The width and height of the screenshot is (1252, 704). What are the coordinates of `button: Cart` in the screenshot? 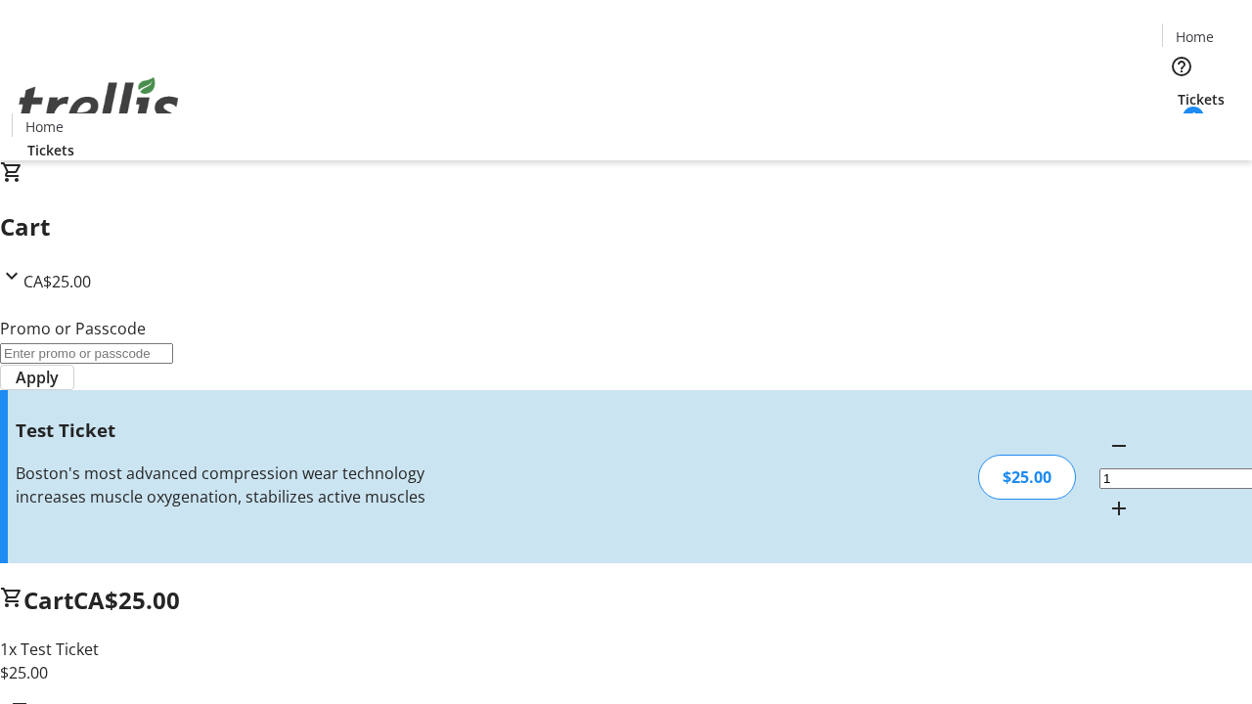 It's located at (1182, 129).